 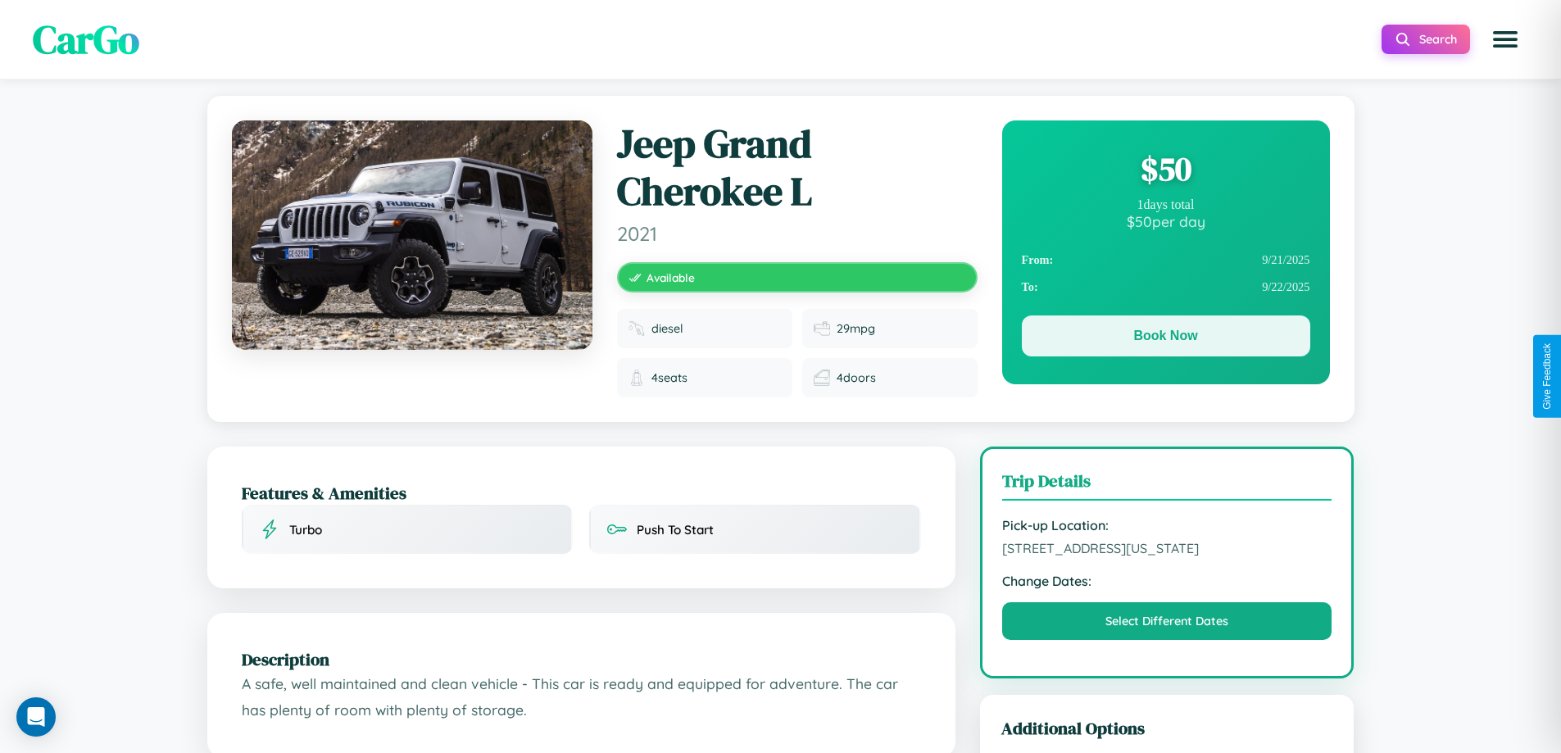 What do you see at coordinates (412, 235) in the screenshot?
I see `img: Jeep Grand Cherokee L 2021` at bounding box center [412, 235].